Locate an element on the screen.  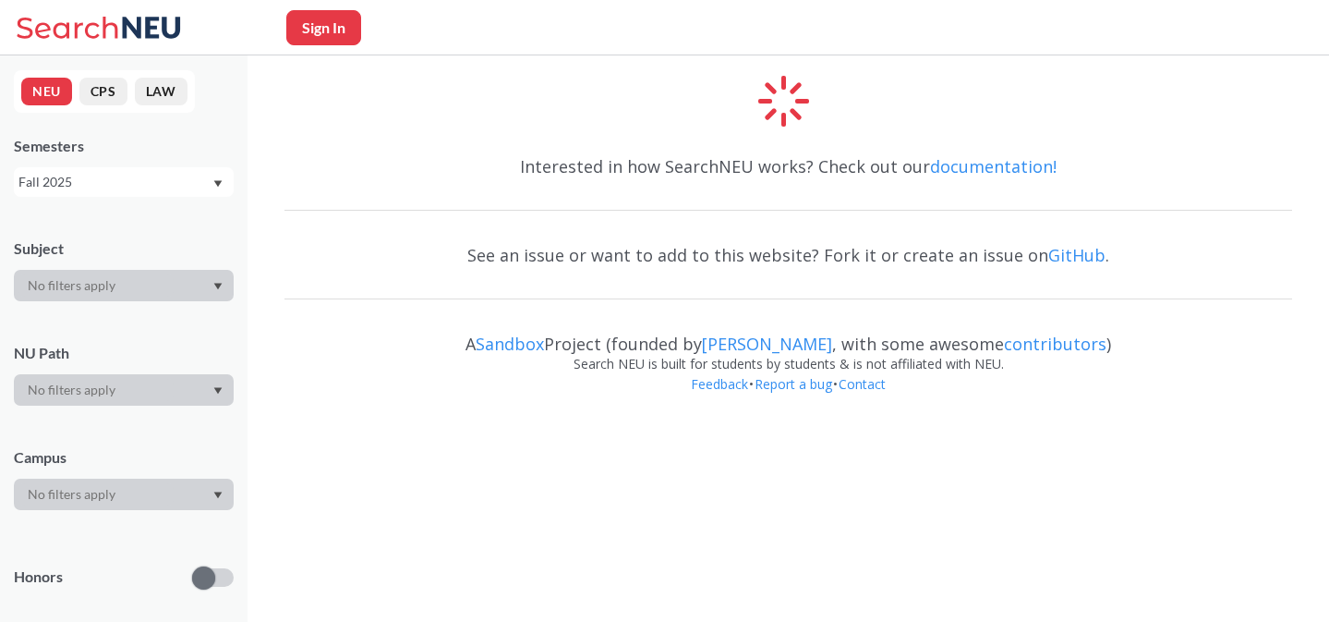
div: Search NEU is built for students by students & is not affiliated with NEU. is located at coordinates (788, 364).